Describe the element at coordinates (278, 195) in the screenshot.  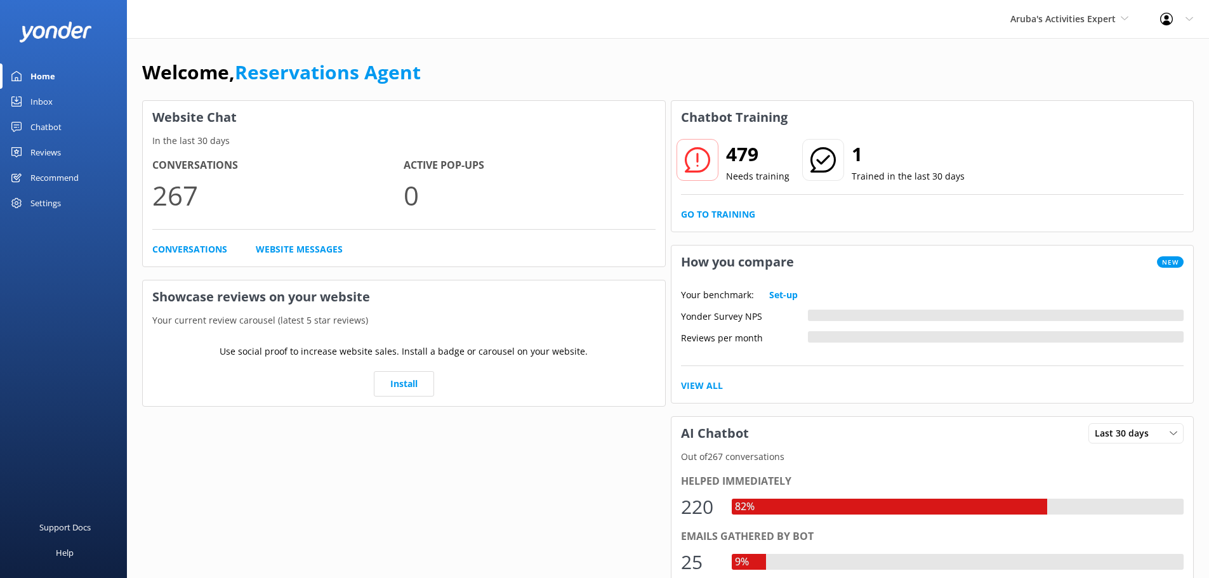
I see `p: 267` at that location.